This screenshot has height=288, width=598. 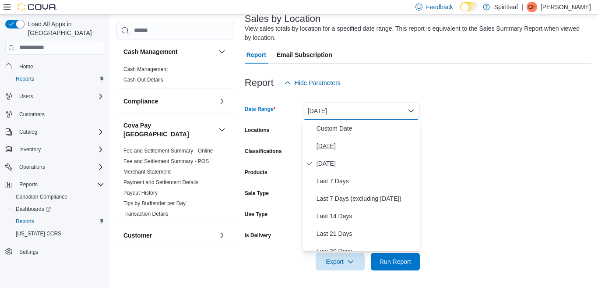 What do you see at coordinates (55, 66) in the screenshot?
I see `button: Home` at bounding box center [55, 66].